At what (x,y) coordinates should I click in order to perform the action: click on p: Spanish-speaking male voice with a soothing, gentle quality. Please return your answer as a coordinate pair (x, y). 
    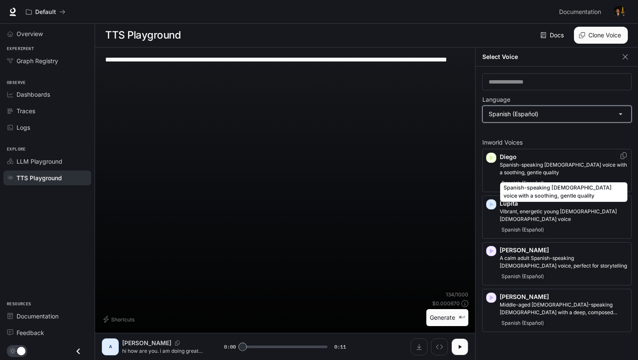
    Looking at the image, I should click on (564, 169).